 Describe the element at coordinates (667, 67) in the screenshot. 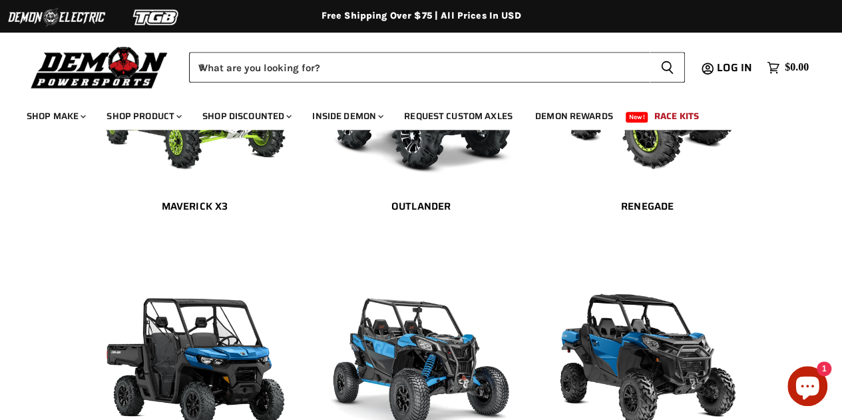

I see `button: Search` at that location.